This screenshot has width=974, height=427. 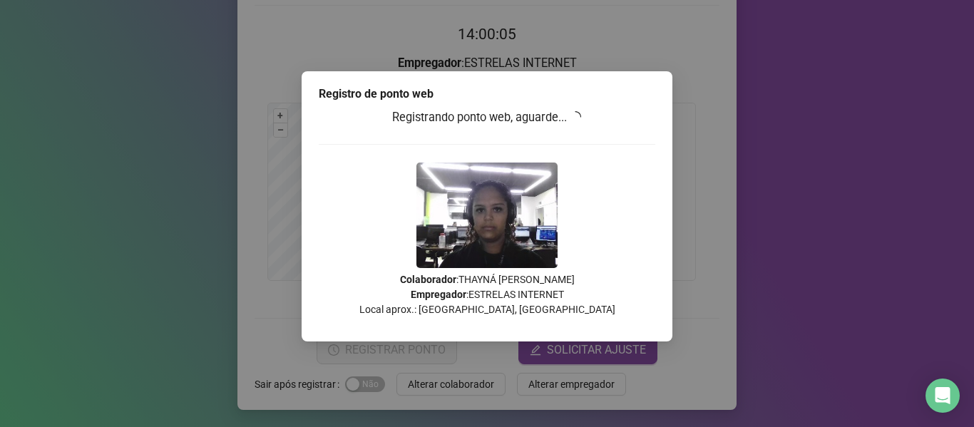 What do you see at coordinates (487, 215) in the screenshot?
I see `img: 2Q==` at bounding box center [487, 215].